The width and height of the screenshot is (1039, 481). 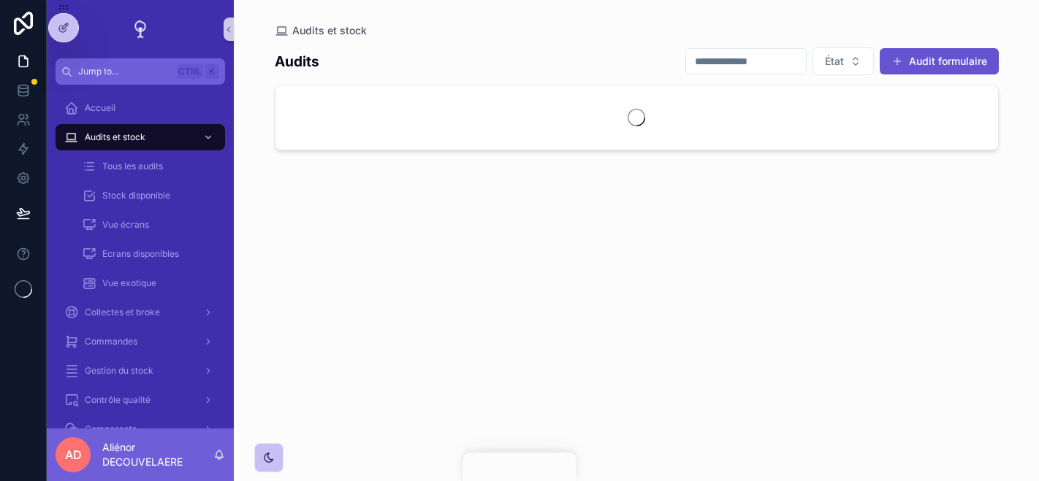 I want to click on h1: Audits, so click(x=297, y=61).